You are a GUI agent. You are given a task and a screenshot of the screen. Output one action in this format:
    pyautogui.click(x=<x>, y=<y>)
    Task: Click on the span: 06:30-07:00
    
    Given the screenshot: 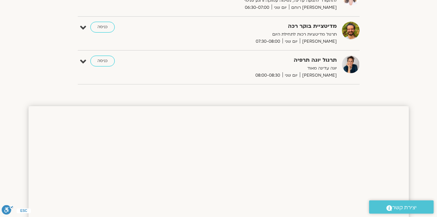 What is the action you would take?
    pyautogui.click(x=257, y=7)
    